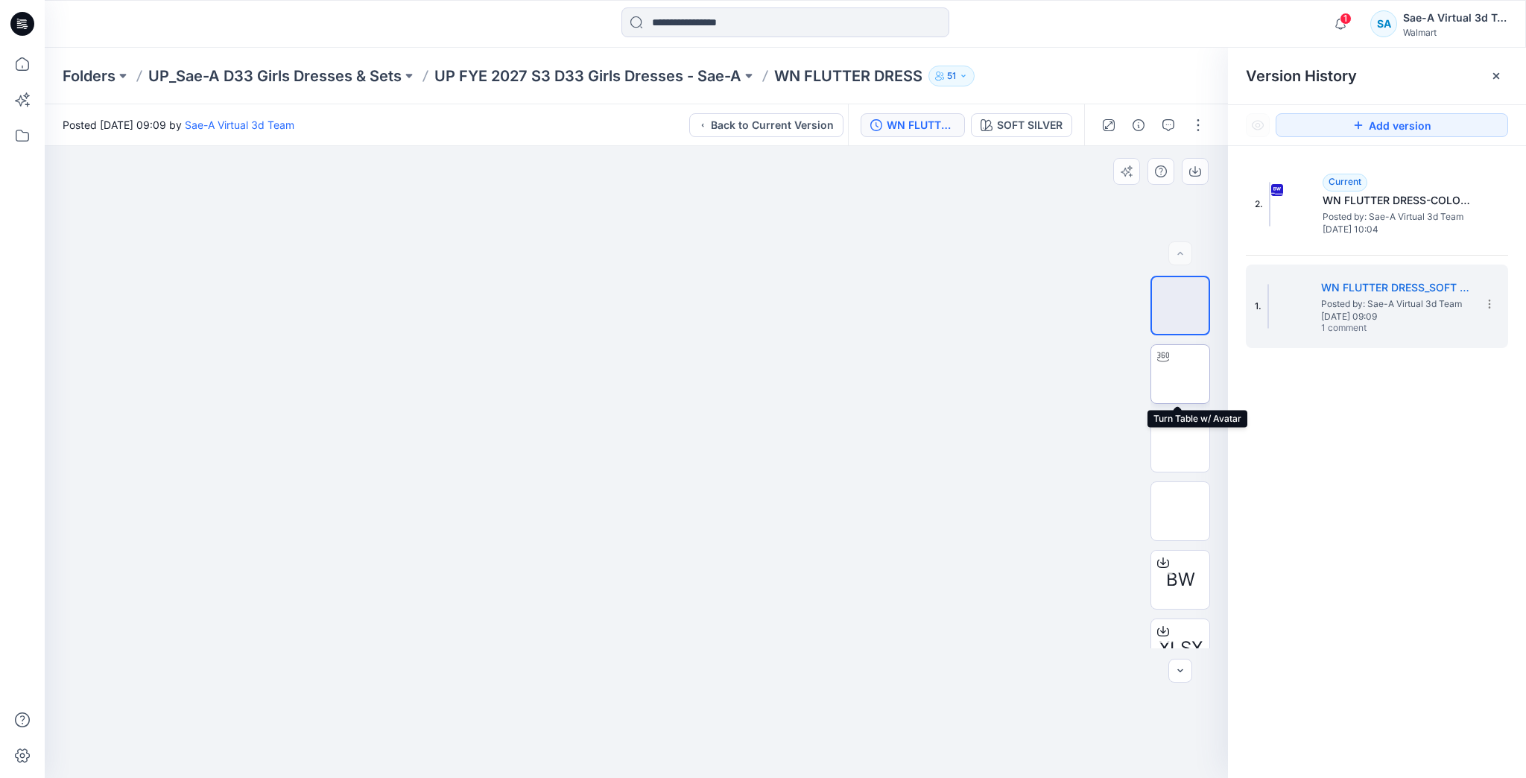  Describe the element at coordinates (1346, 19) in the screenshot. I see `span: 1` at that location.